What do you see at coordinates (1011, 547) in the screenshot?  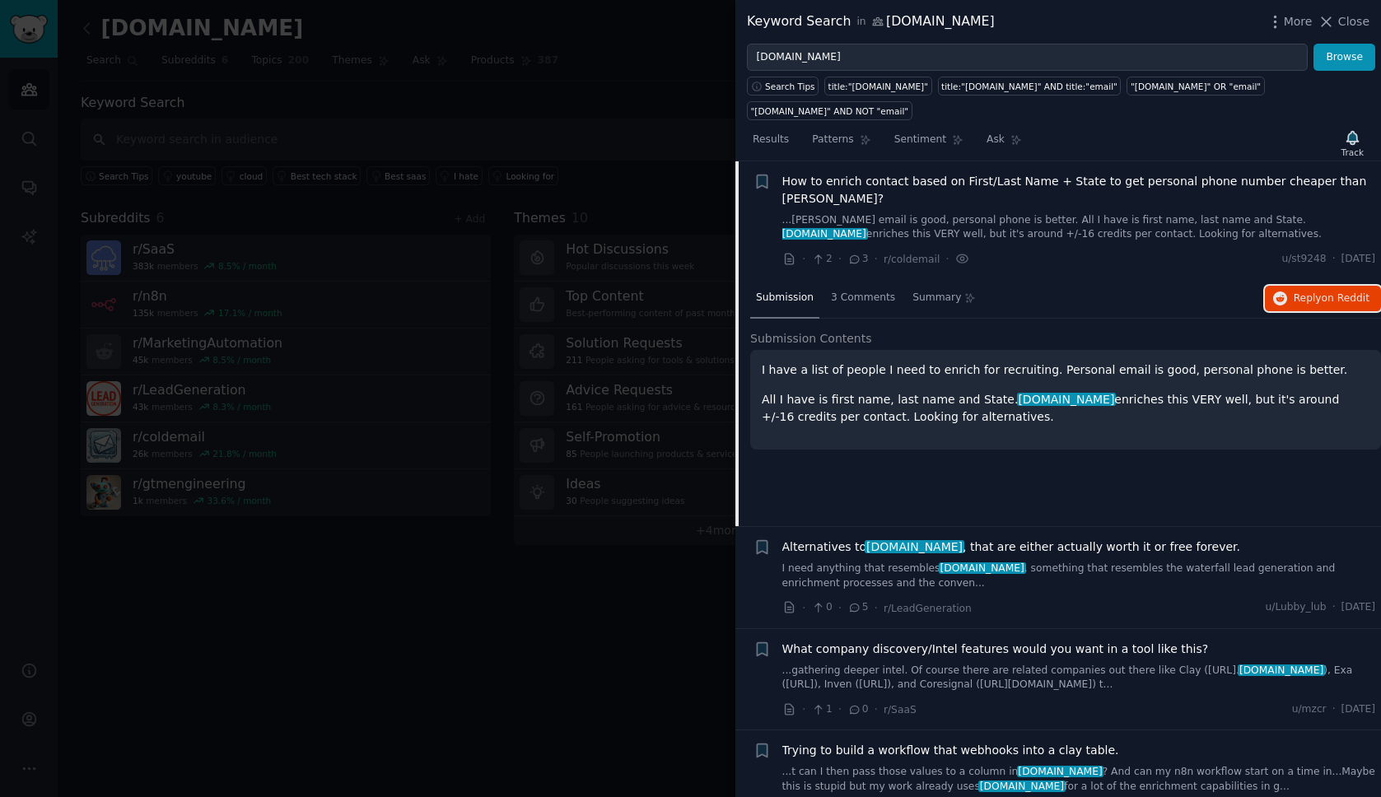 I see `span: Alternatives to , that are either actually worth it or free forever.` at bounding box center [1011, 547].